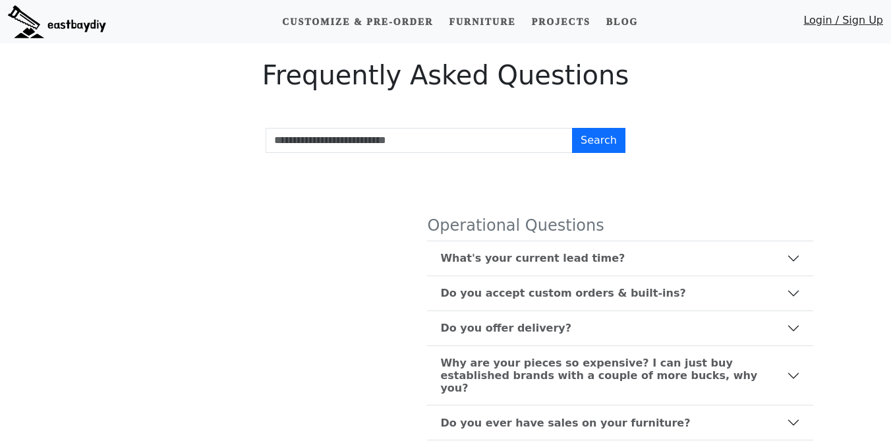  Describe the element at coordinates (620, 422) in the screenshot. I see `button: Do you ever have sales on your furniture?` at that location.